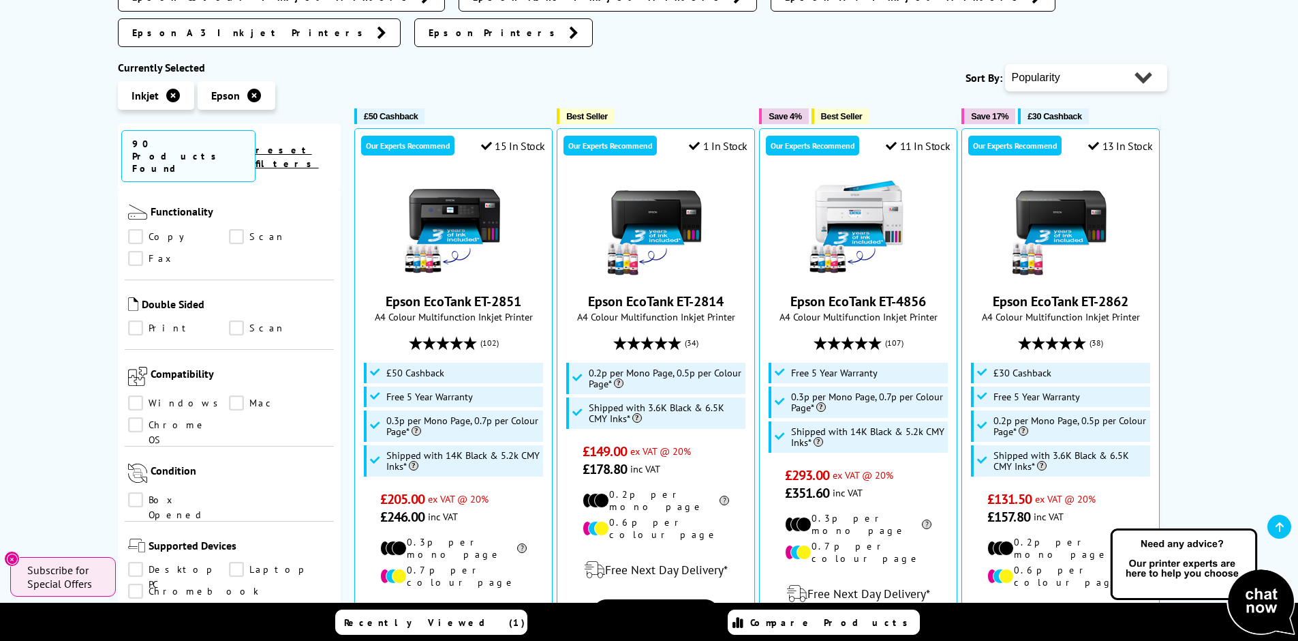 Image resolution: width=1298 pixels, height=641 pixels. I want to click on span: Supported Devices, so click(240, 547).